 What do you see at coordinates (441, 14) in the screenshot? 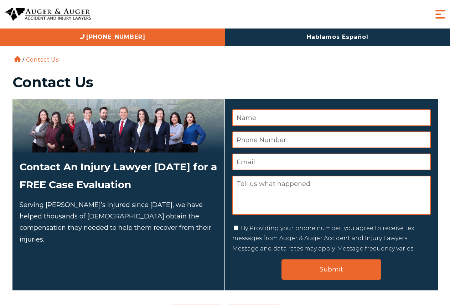
I see `button: Menu` at bounding box center [441, 14].